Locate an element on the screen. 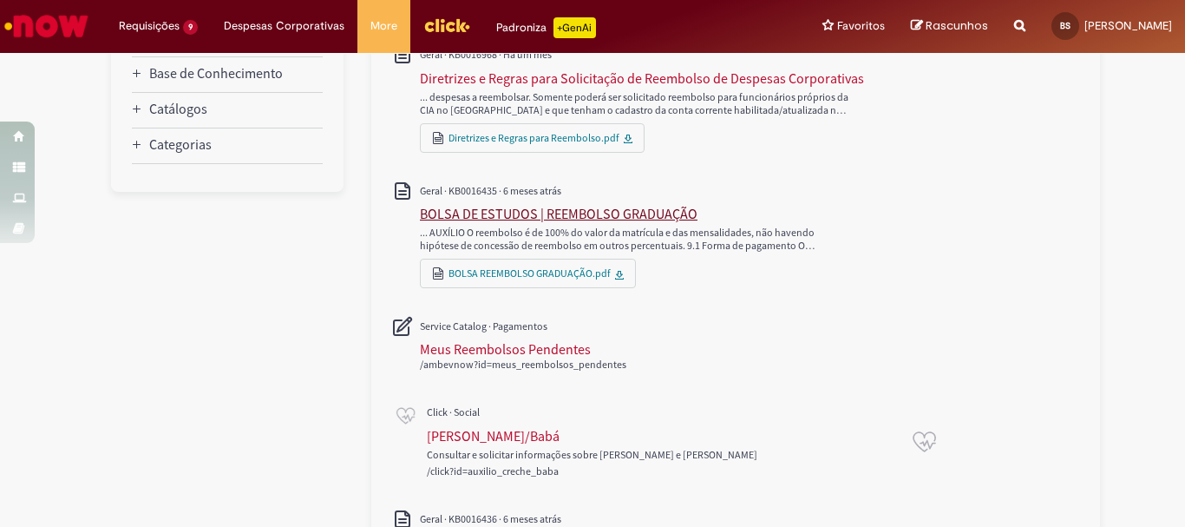  p: +GenAi is located at coordinates (574, 28).